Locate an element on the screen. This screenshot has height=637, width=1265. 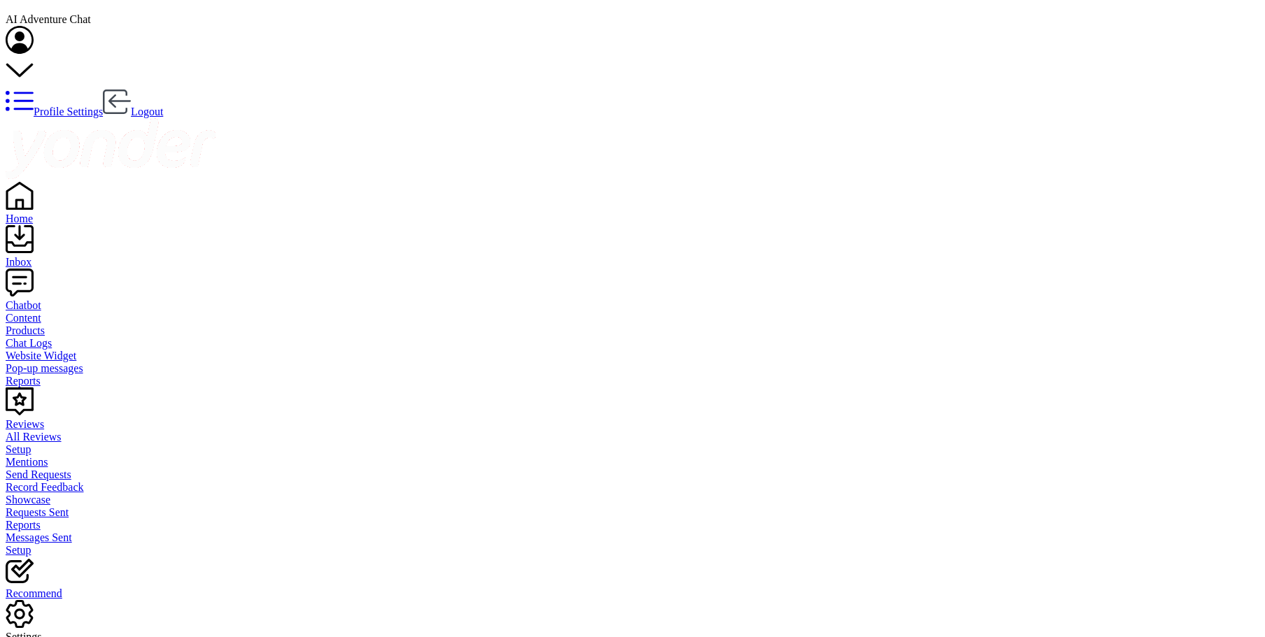
a: Website Widget is located at coordinates (632, 356).